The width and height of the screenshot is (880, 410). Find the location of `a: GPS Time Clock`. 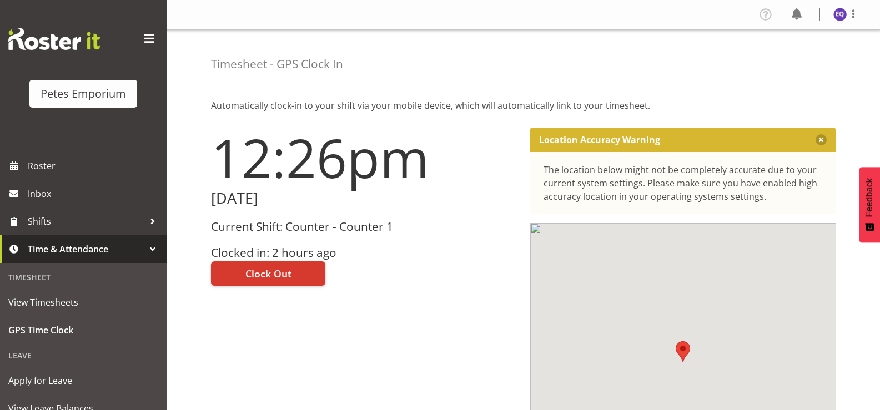

a: GPS Time Clock is located at coordinates (83, 330).